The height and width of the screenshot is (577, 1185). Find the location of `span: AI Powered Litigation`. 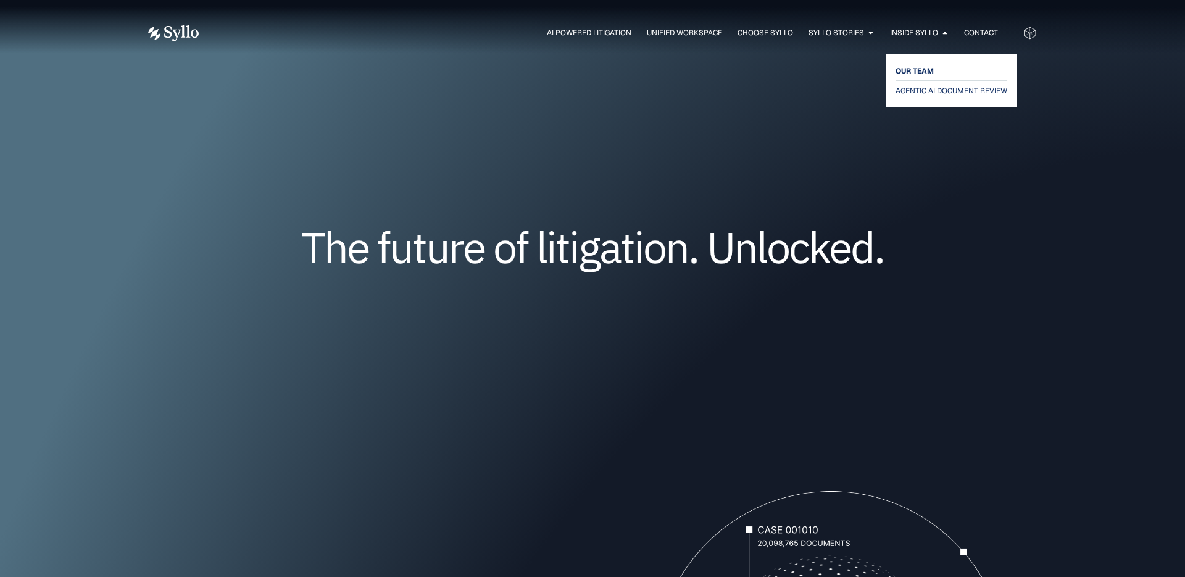

span: AI Powered Litigation is located at coordinates (589, 33).